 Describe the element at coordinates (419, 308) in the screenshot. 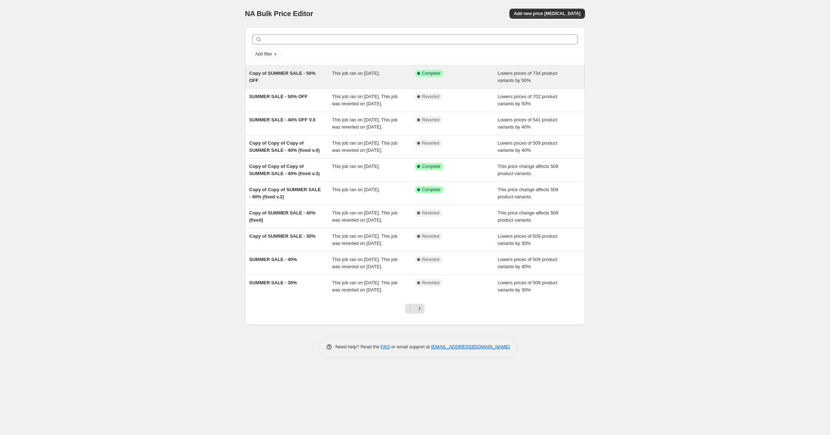

I see `button: Next` at that location.